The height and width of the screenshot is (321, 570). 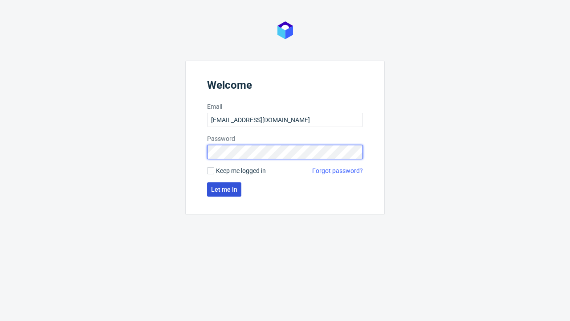 I want to click on label: Email, so click(x=285, y=106).